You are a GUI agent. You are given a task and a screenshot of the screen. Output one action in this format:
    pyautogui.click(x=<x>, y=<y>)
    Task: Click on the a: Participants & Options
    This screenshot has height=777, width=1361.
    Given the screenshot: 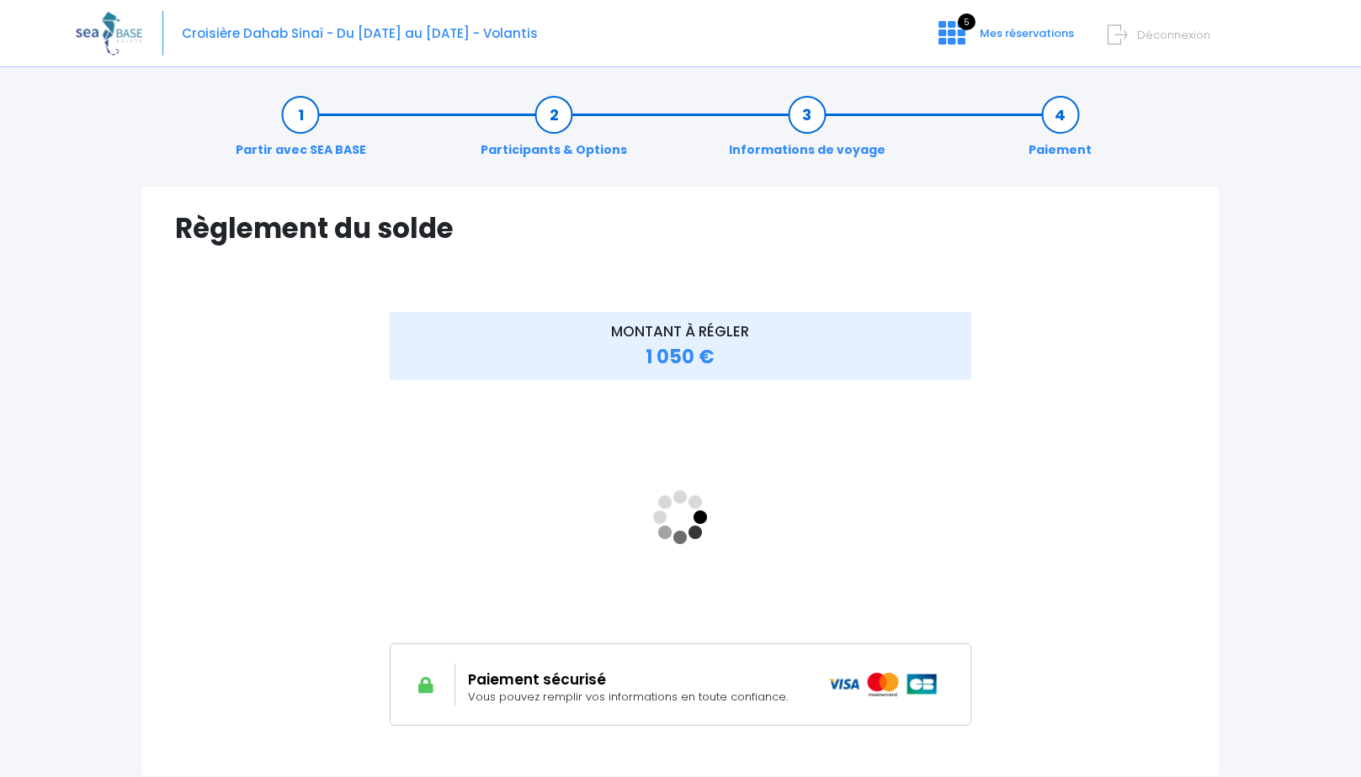 What is the action you would take?
    pyautogui.click(x=554, y=132)
    